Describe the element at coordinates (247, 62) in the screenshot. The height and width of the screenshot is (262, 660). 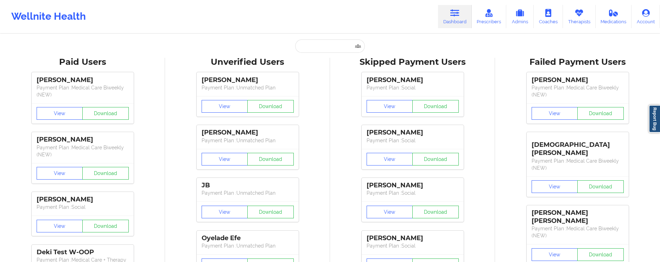
I see `div: Unverified Users` at that location.